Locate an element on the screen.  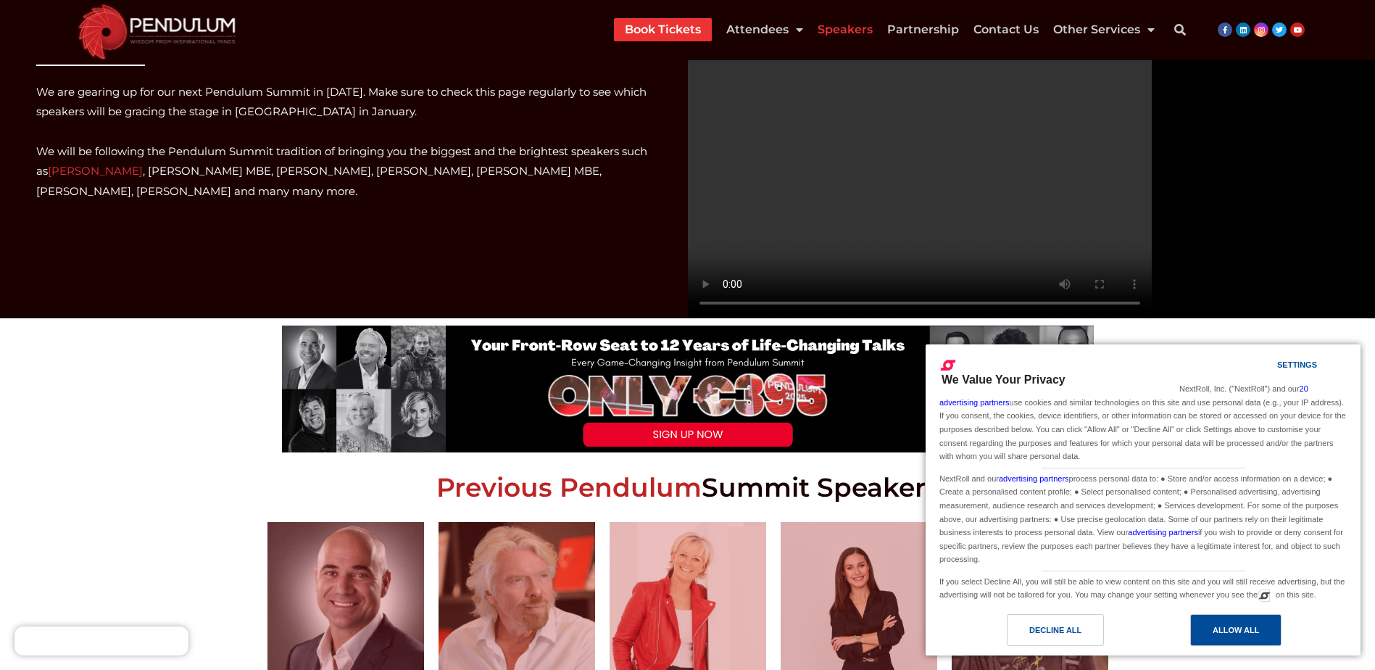
a: Contact Us is located at coordinates (1006, 30).